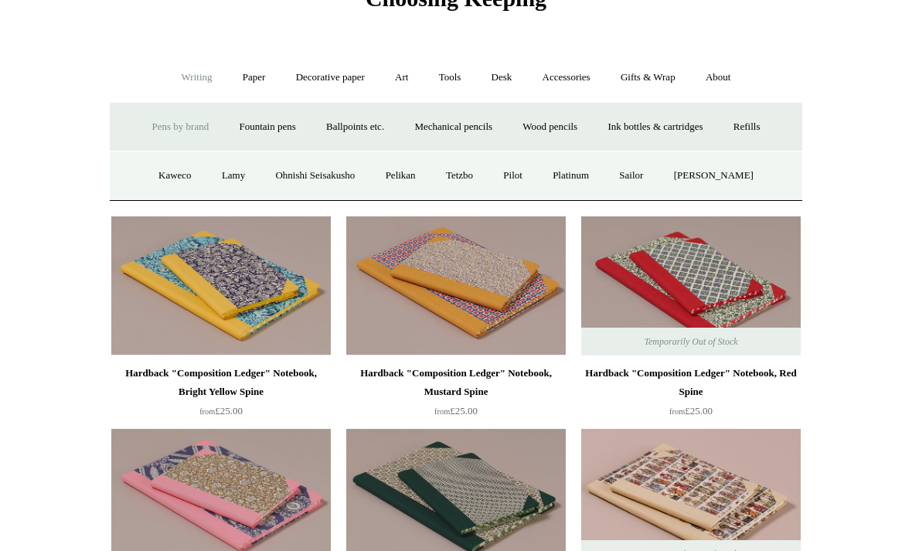 This screenshot has width=912, height=551. Describe the element at coordinates (691, 286) in the screenshot. I see `img: Hardback "Composition Ledger" Notebook, Red Spine` at that location.